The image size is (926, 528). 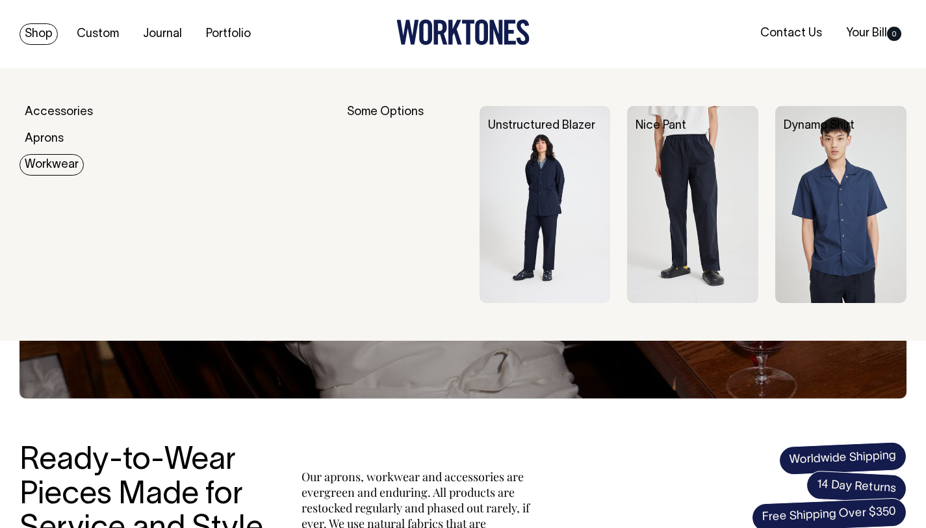 I want to click on a: Contact Us, so click(x=791, y=33).